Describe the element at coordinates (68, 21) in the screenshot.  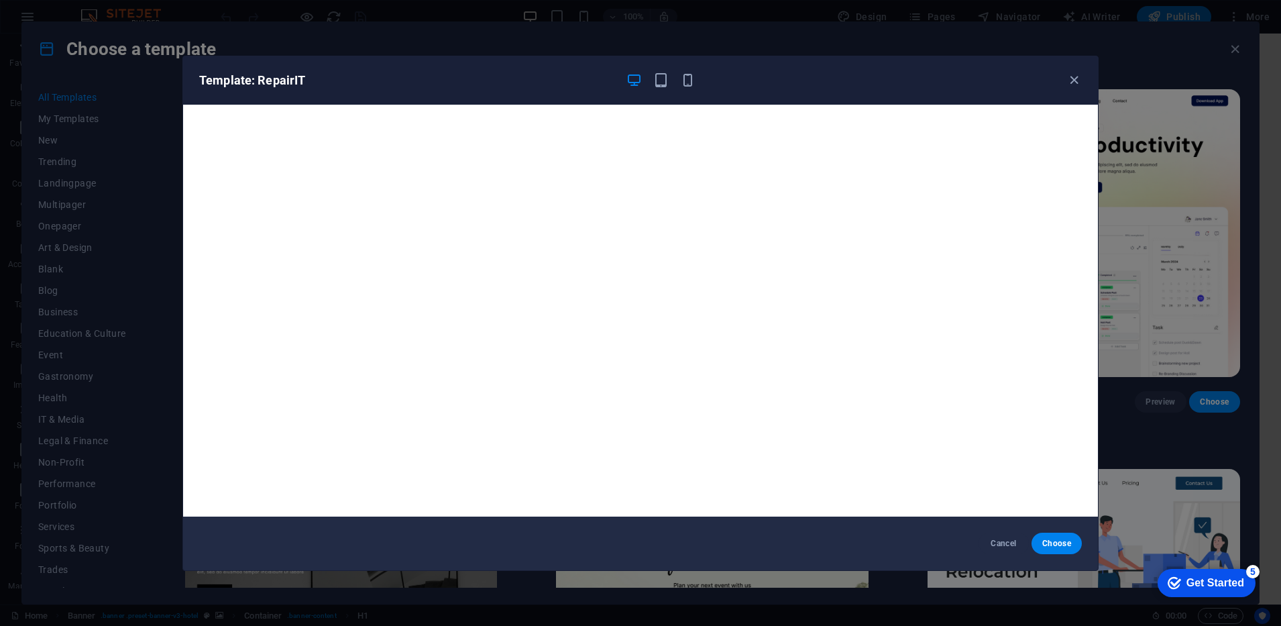
I see `div: Get Started` at that location.